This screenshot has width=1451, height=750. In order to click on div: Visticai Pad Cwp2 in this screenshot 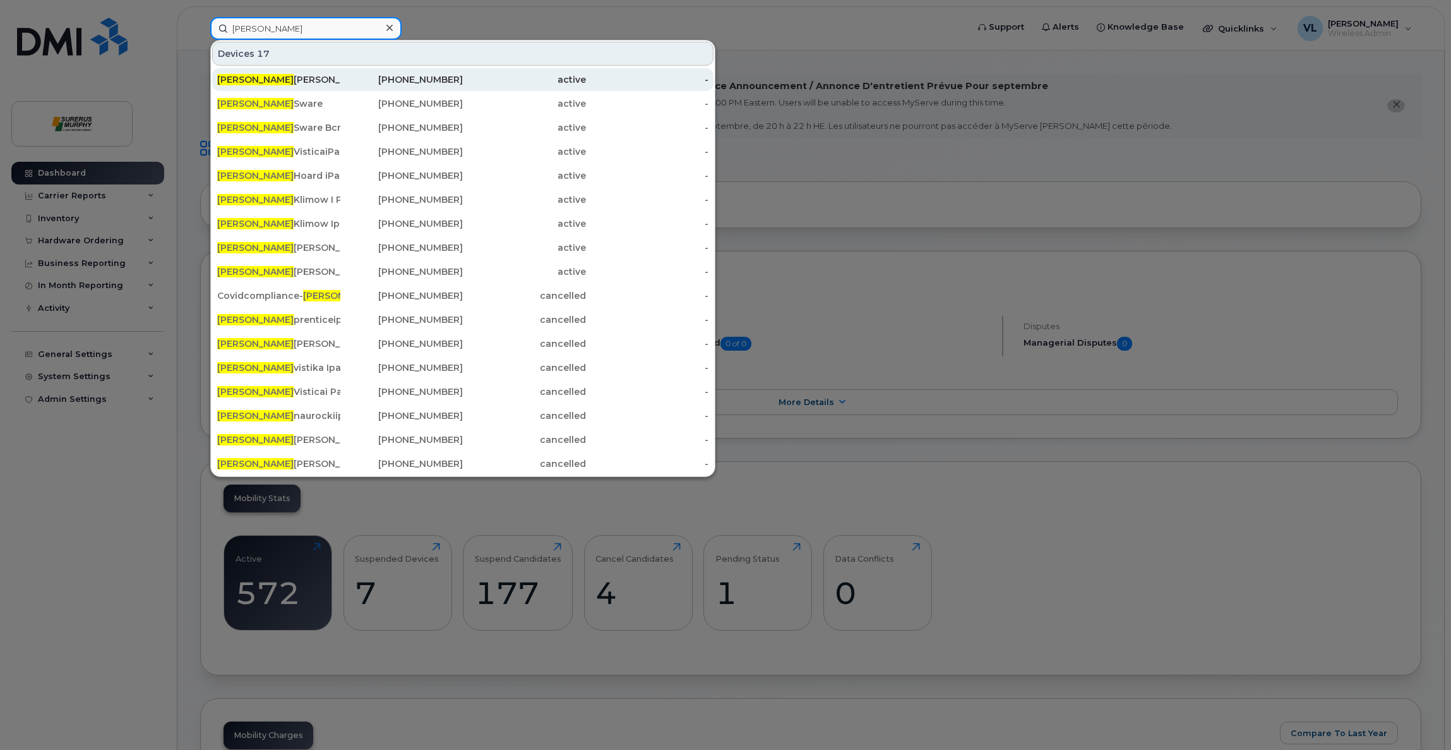, I will do `click(279, 392)`.